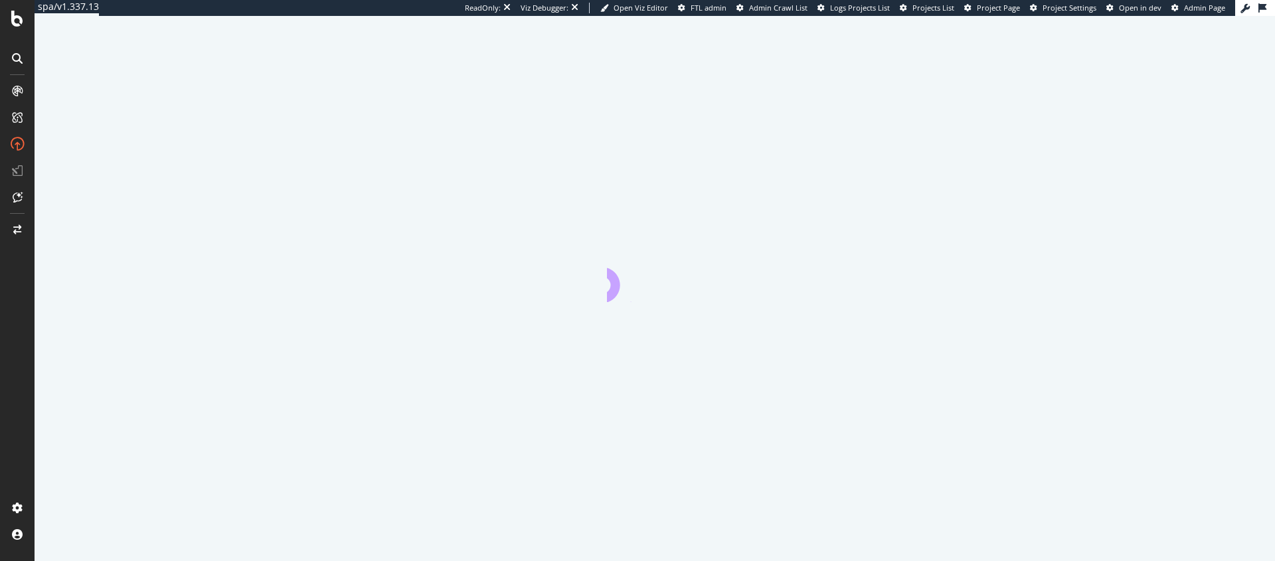 This screenshot has width=1275, height=561. What do you see at coordinates (634, 8) in the screenshot?
I see `a: Open Viz Editor` at bounding box center [634, 8].